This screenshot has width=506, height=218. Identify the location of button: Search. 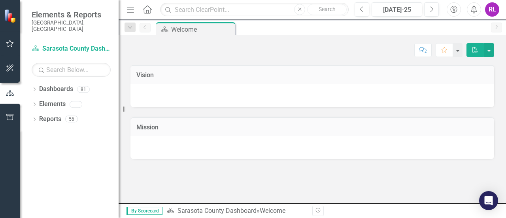
(327, 9).